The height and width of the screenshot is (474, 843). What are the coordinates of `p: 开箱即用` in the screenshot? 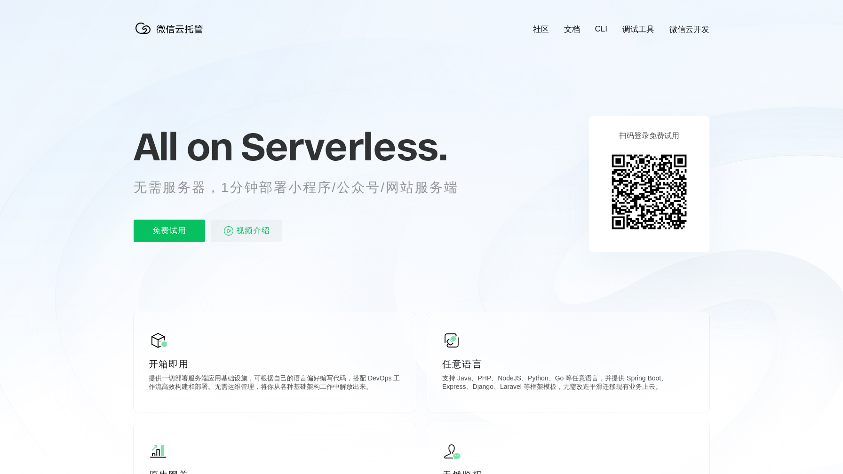 It's located at (275, 364).